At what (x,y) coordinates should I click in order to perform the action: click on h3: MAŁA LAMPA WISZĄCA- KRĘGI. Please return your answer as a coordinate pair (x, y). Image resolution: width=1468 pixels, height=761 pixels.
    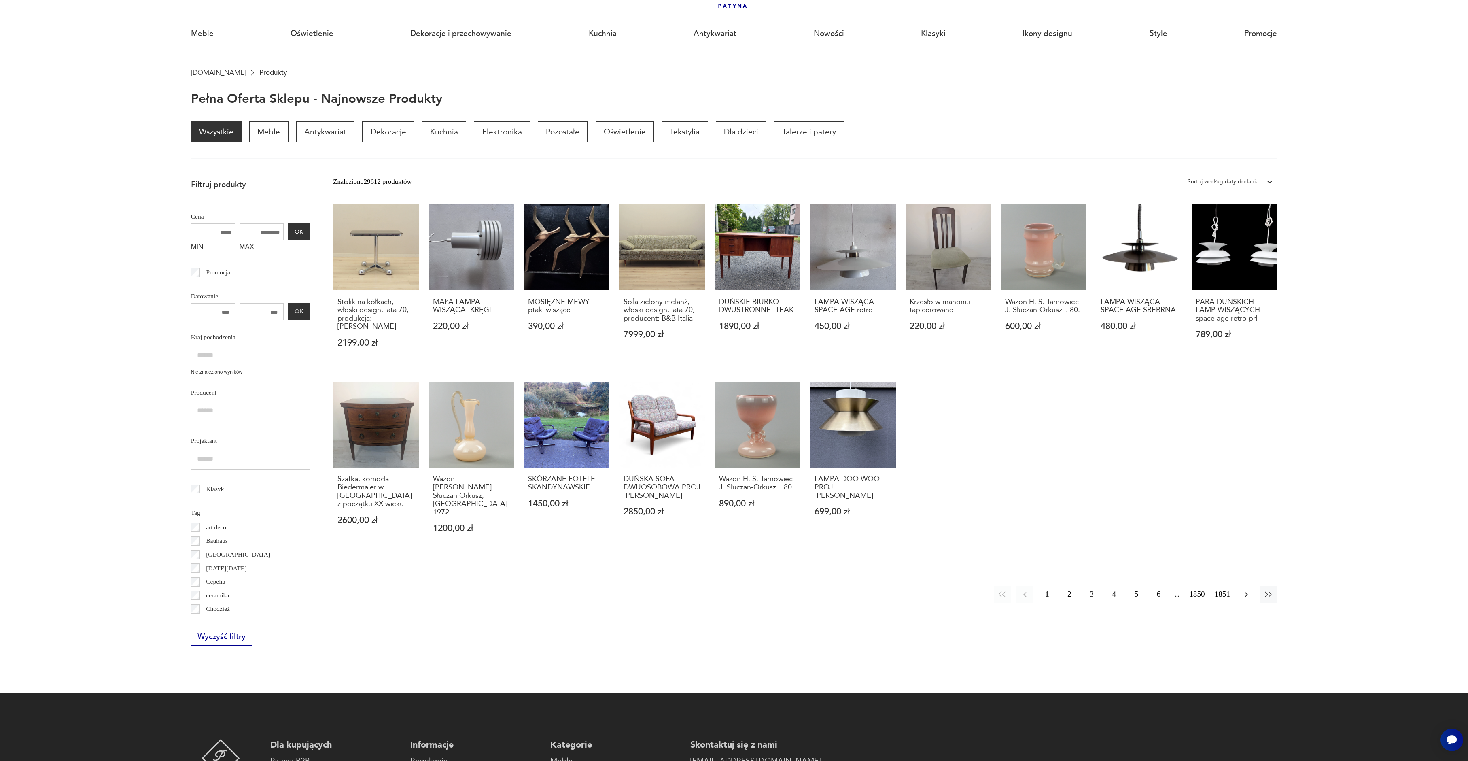
    Looking at the image, I should click on (471, 306).